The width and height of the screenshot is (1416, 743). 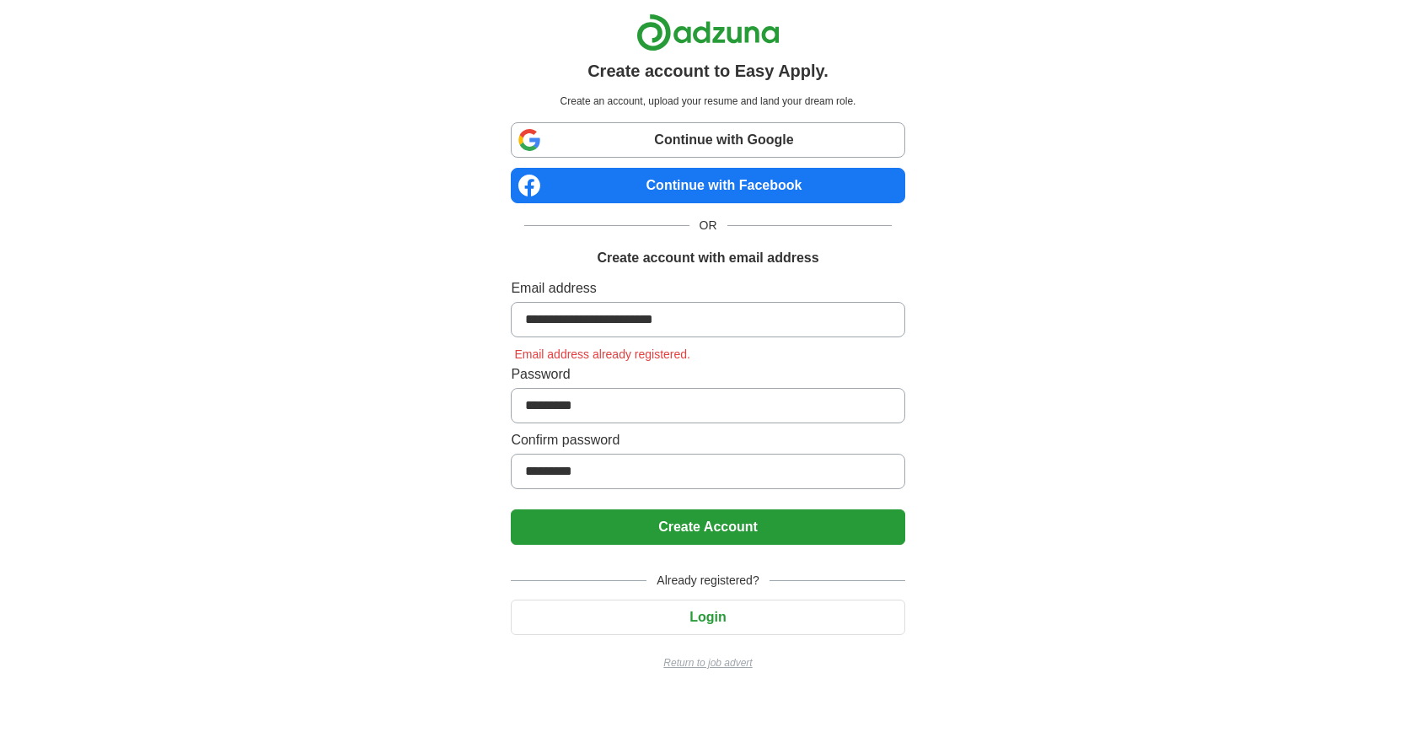 What do you see at coordinates (707, 663) in the screenshot?
I see `a: Return to job advert` at bounding box center [707, 663].